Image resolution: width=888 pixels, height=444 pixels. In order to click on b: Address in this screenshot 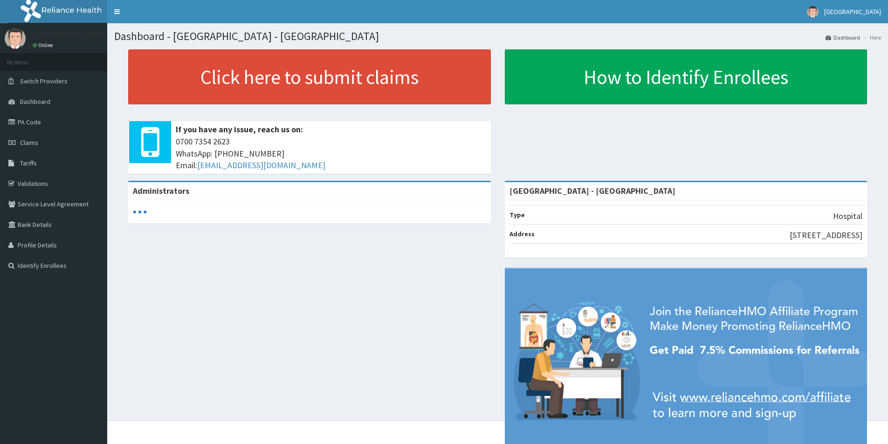, I will do `click(522, 234)`.